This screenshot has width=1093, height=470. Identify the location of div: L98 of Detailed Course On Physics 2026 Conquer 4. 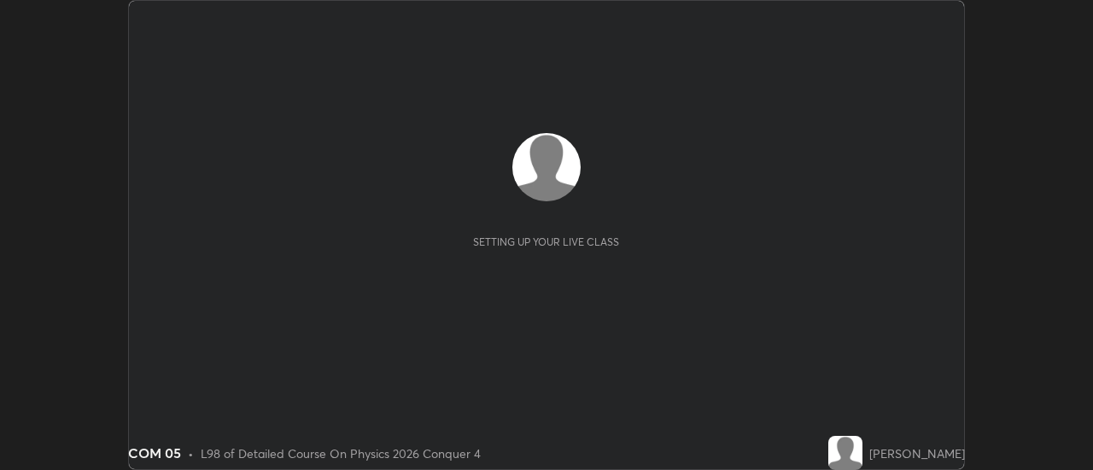
(341, 453).